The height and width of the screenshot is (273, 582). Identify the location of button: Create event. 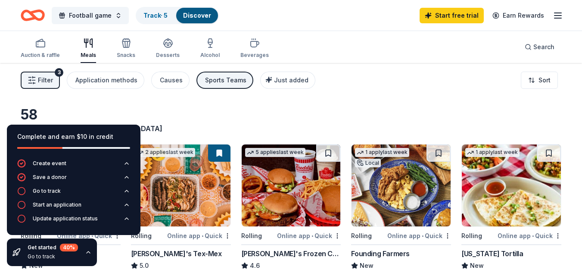
(74, 166).